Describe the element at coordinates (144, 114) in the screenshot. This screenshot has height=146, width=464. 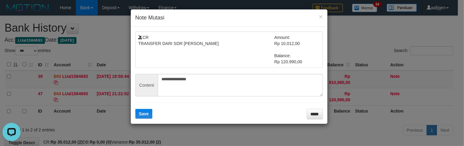
I see `button: Save` at that location.